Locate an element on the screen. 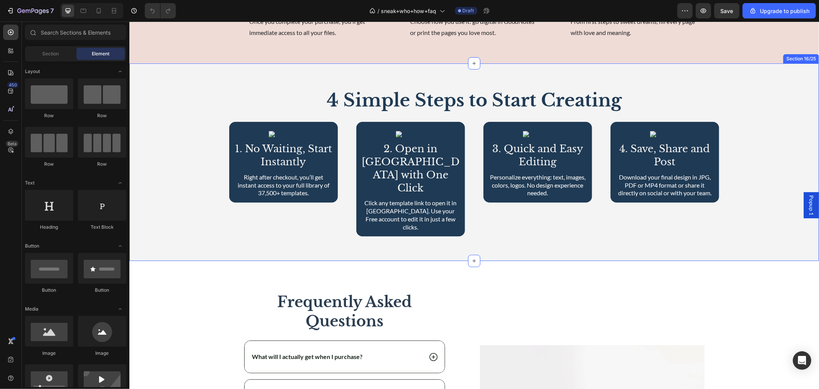  img: gempages_570786139154154648-f63f4a20-1fac-49e6-ad7d-a65580216723.png is located at coordinates (154, 113).